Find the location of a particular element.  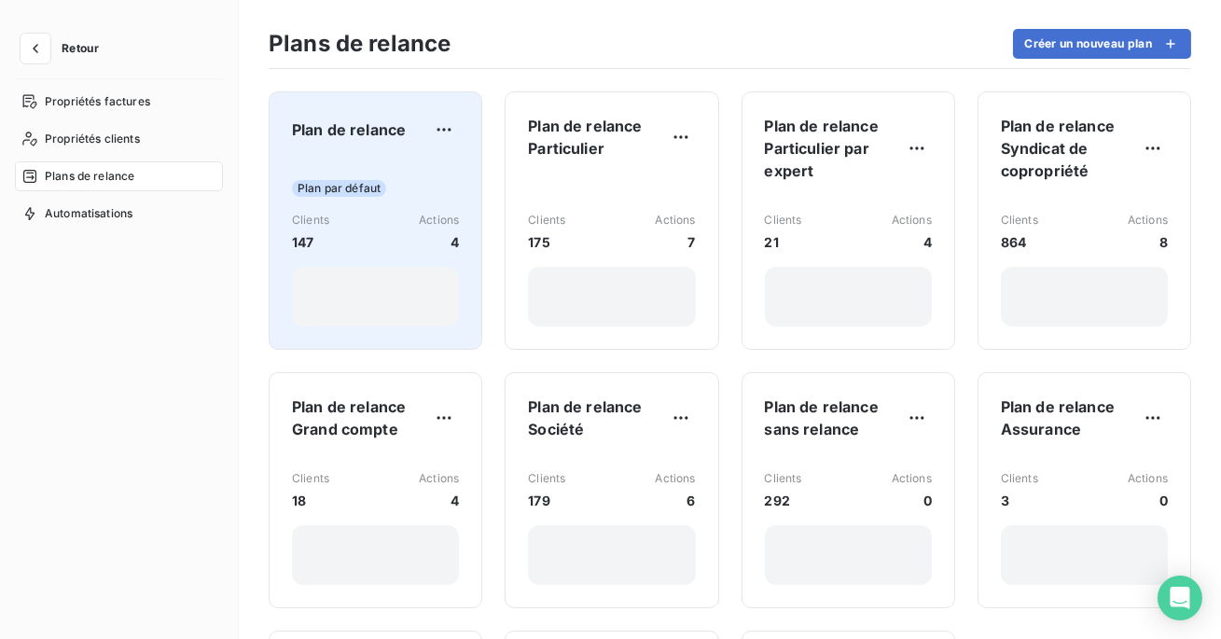

span: 3 is located at coordinates (1019, 500).